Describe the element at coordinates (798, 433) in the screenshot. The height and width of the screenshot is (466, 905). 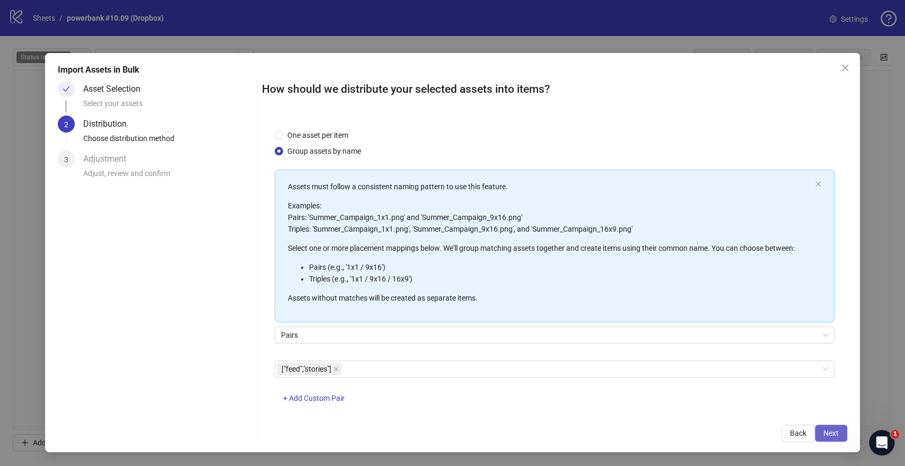
I see `button: Back` at that location.